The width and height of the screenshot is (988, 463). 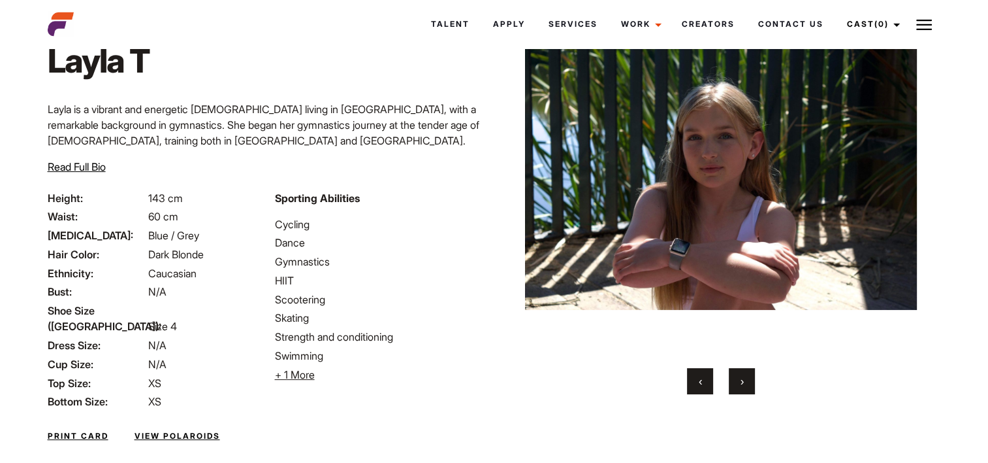 What do you see at coordinates (97, 254) in the screenshot?
I see `span: Hair Color:` at bounding box center [97, 254].